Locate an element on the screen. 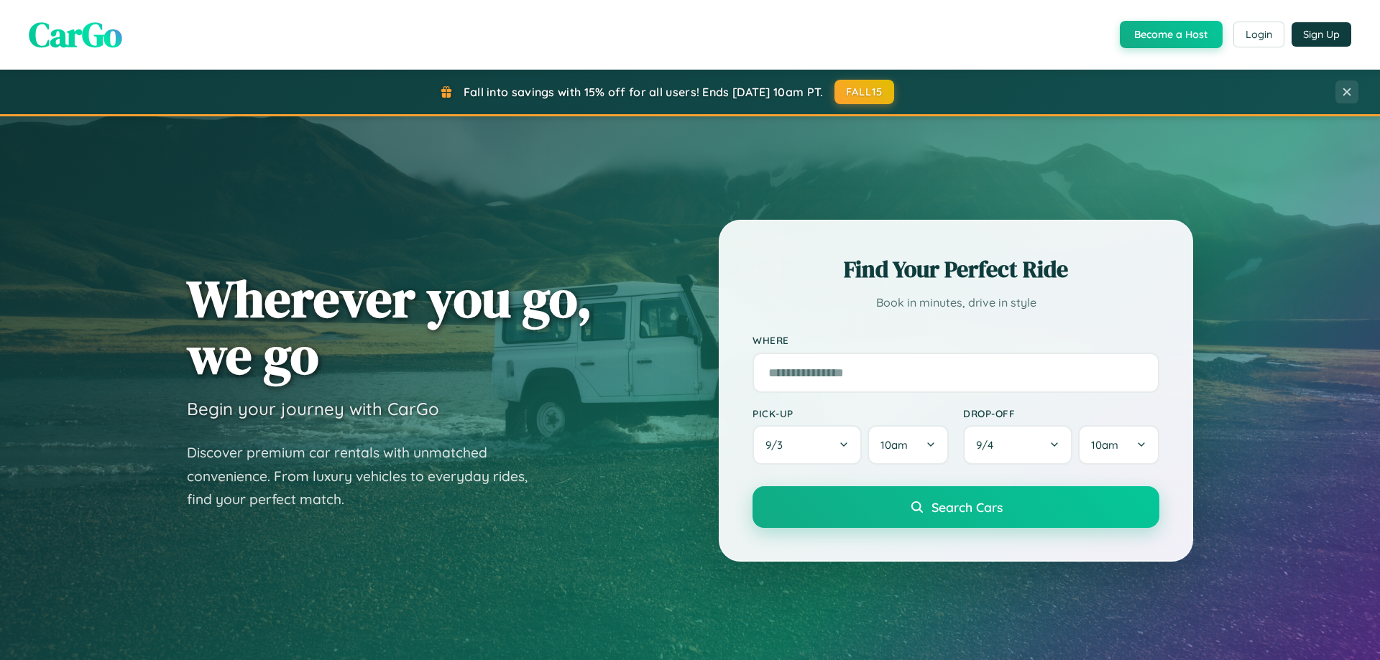 This screenshot has height=660, width=1380. button: Sign Up is located at coordinates (1321, 34).